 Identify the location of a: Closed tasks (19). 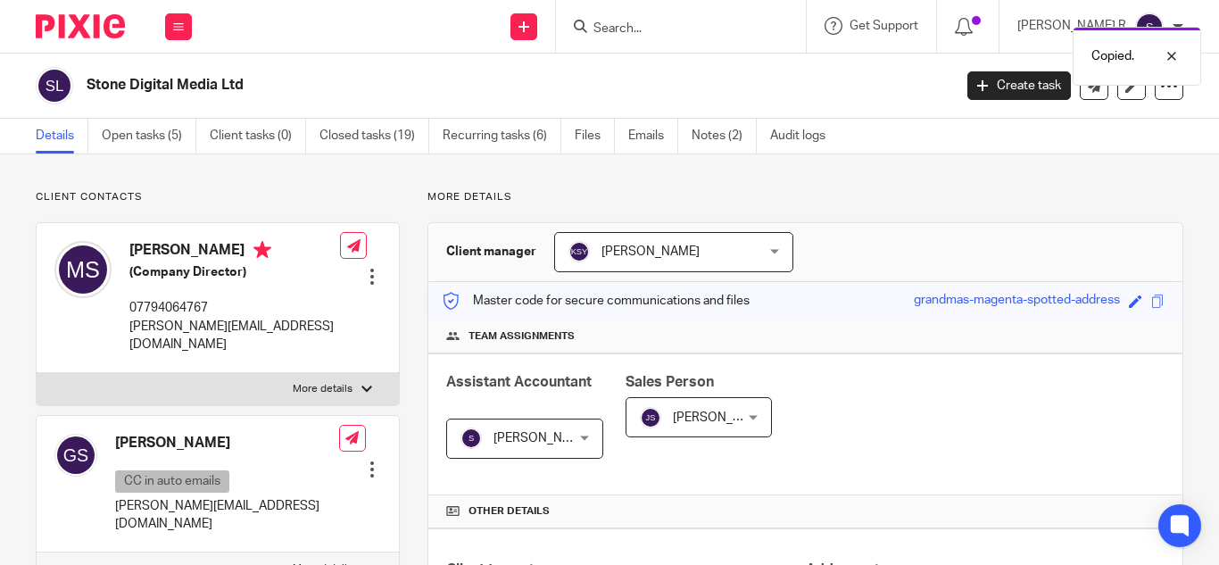
(374, 136).